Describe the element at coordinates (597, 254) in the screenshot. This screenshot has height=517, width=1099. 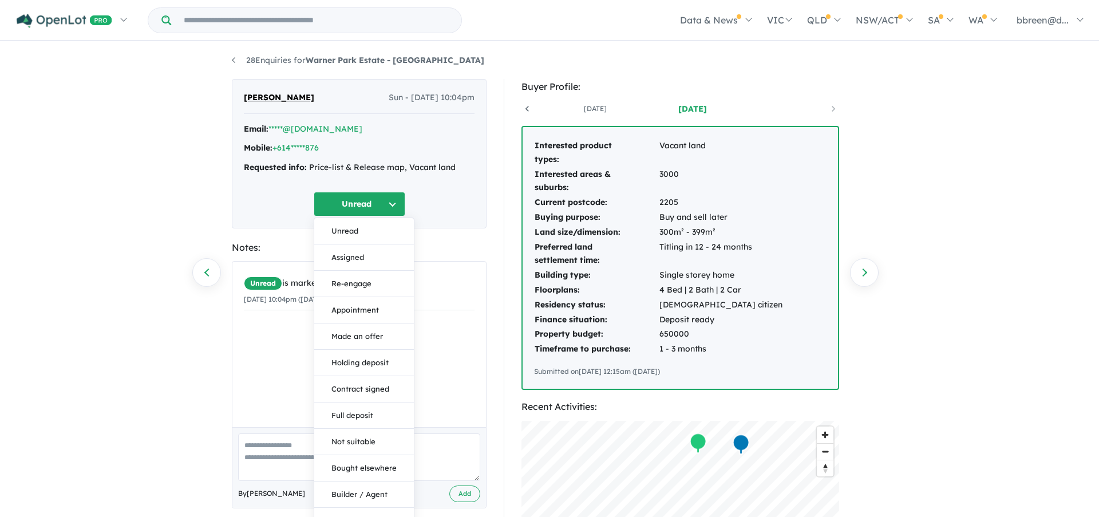
I see `td: Preferred land settlement time:` at that location.